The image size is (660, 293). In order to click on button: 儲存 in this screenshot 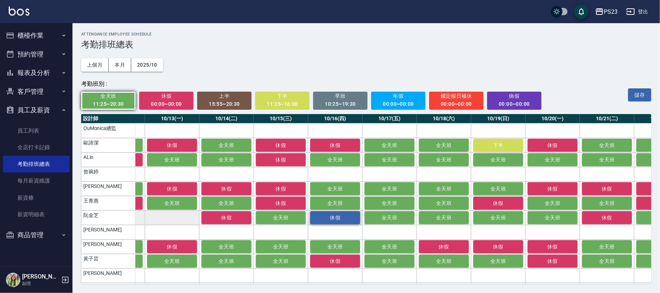, I will do `click(639, 95)`.